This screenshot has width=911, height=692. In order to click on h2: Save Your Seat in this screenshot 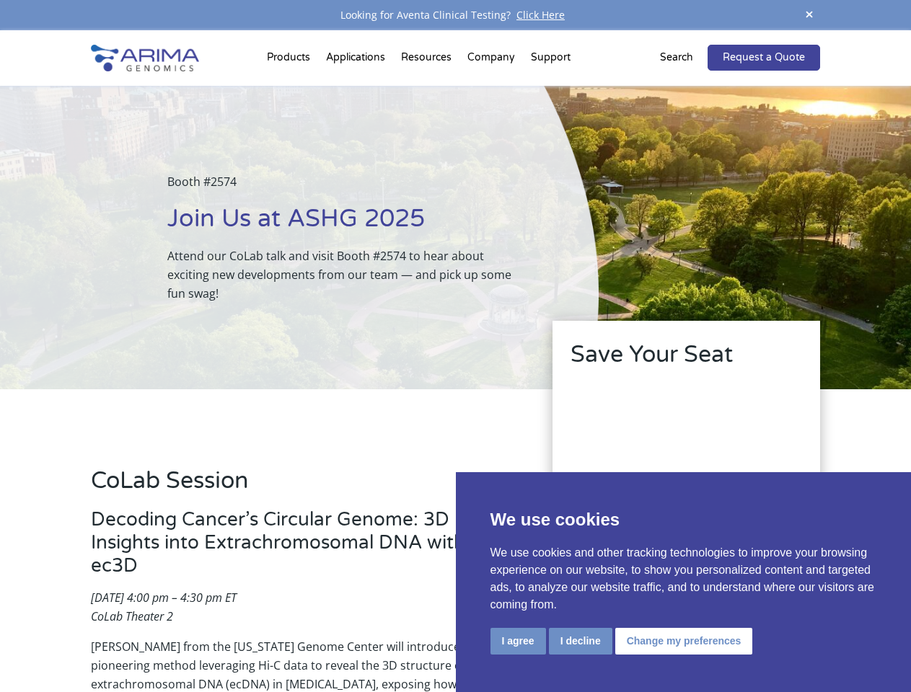, I will do `click(686, 361)`.